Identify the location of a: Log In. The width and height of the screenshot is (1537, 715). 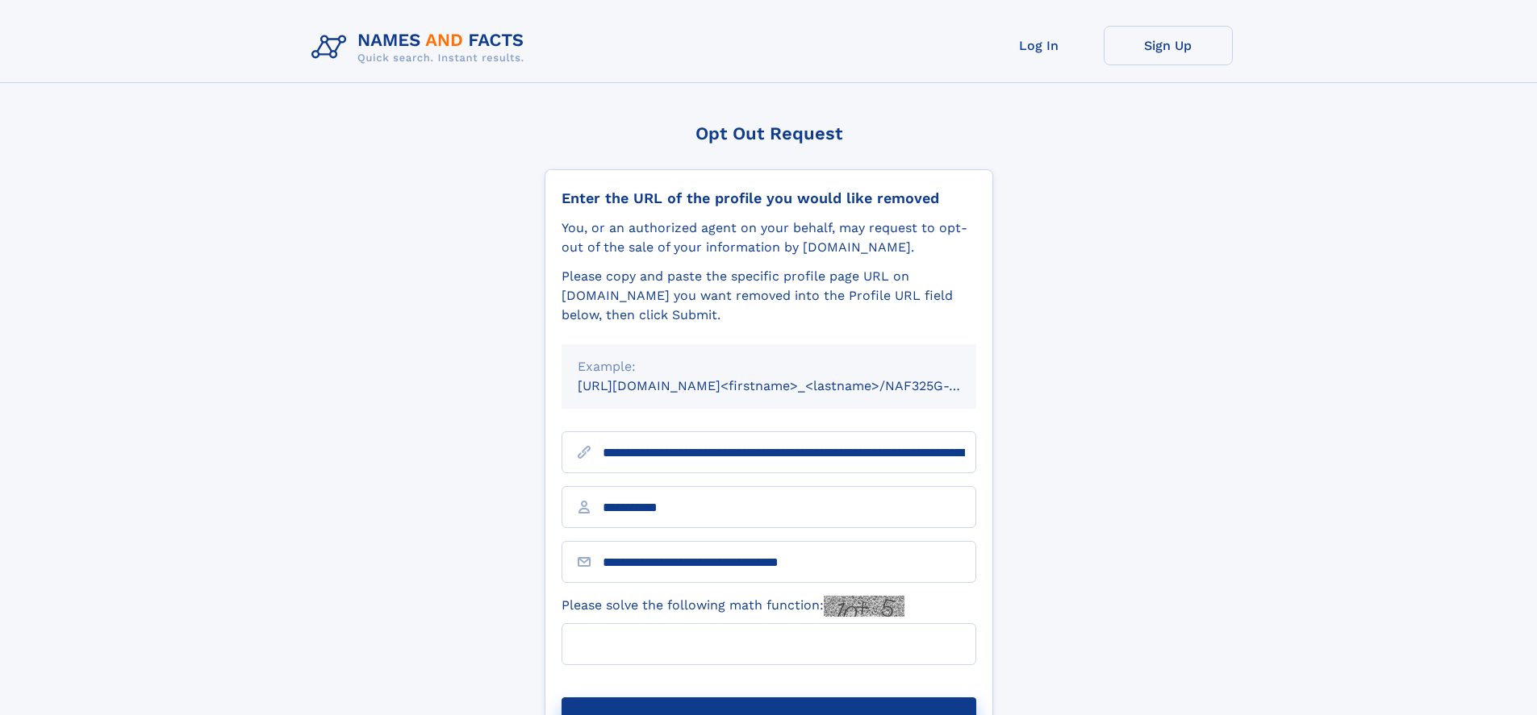
(1039, 45).